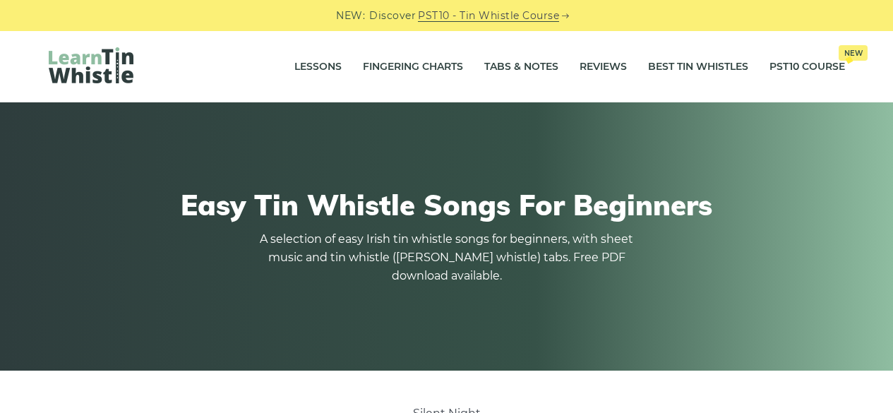  What do you see at coordinates (699, 67) in the screenshot?
I see `a: Best Tin Whistles` at bounding box center [699, 67].